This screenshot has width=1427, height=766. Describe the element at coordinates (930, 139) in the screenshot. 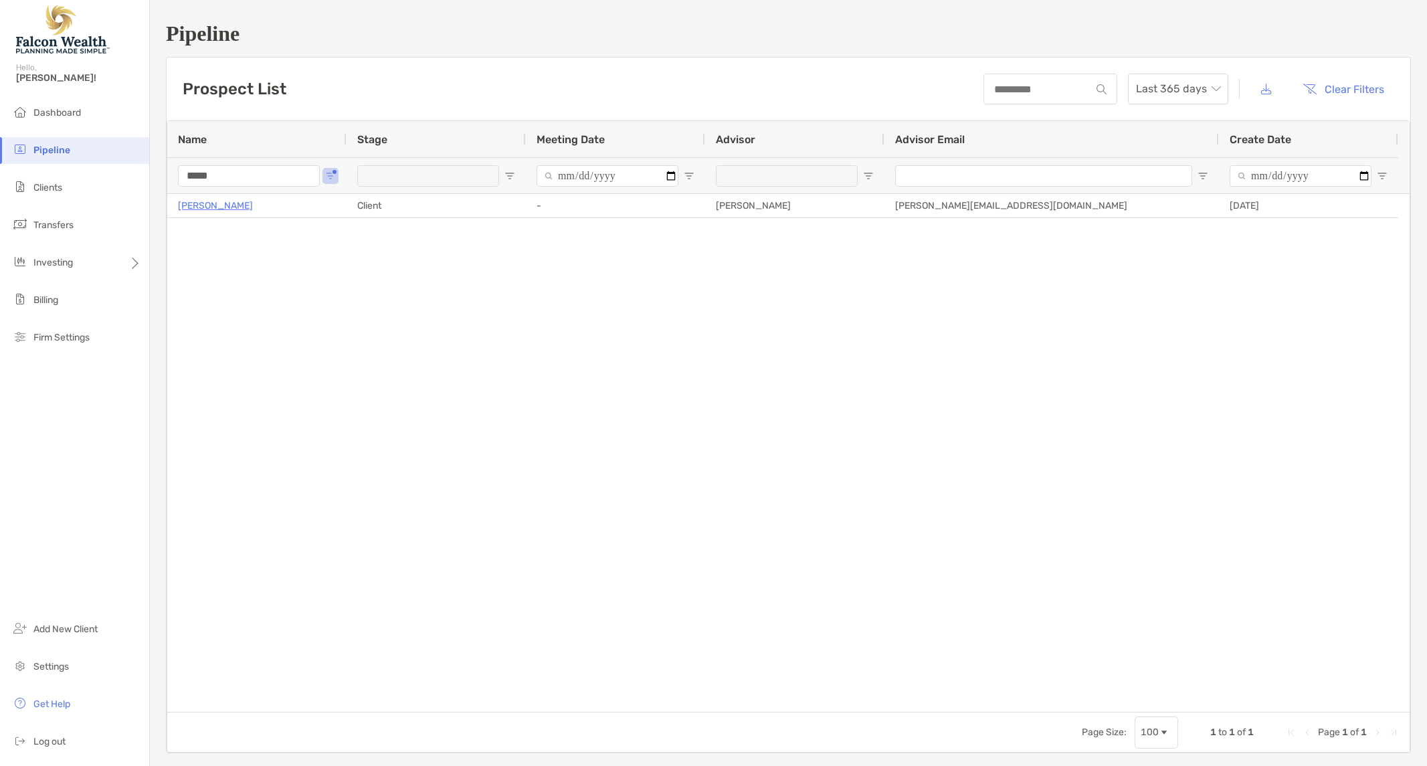

I see `span: Advisor Email` at that location.